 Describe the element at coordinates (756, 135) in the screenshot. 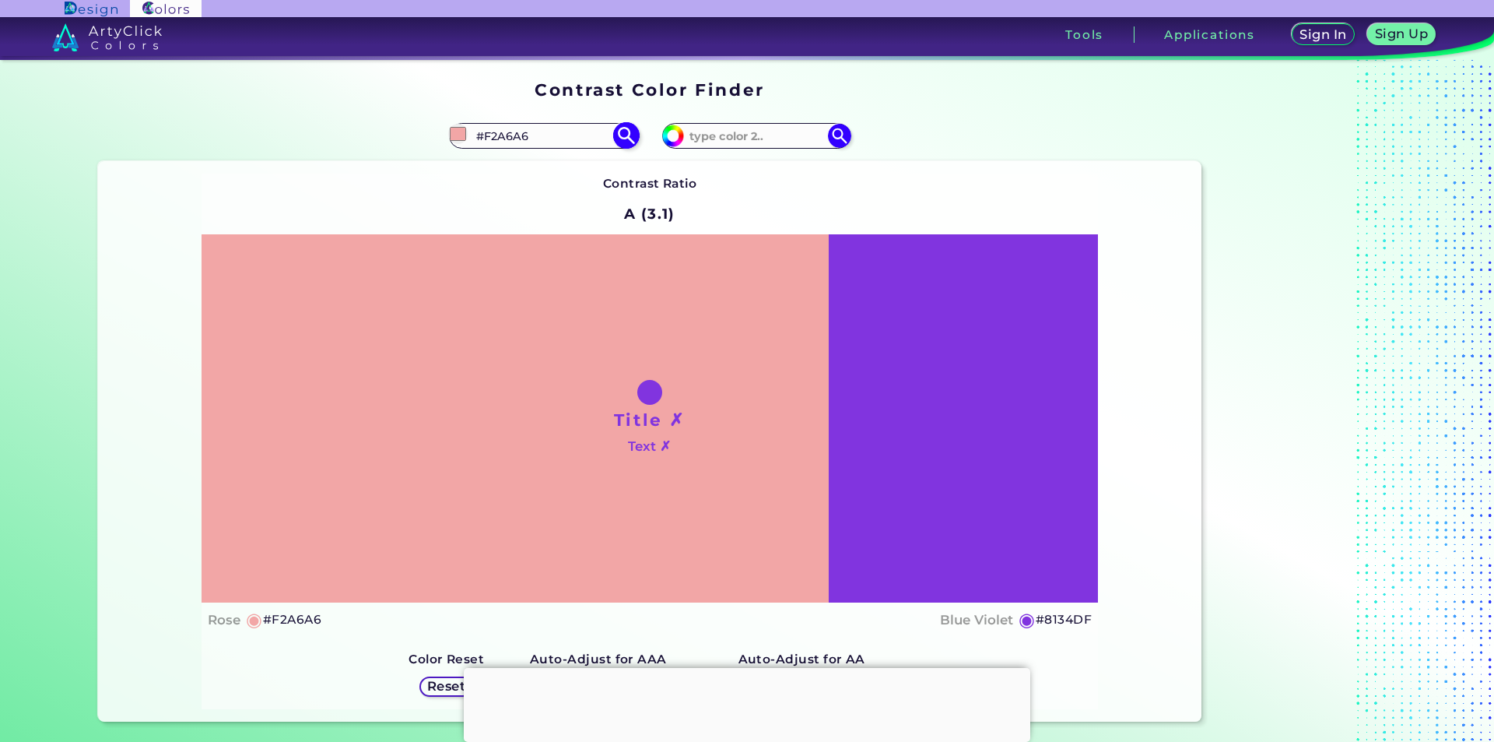

I see `input: type color 2..` at that location.